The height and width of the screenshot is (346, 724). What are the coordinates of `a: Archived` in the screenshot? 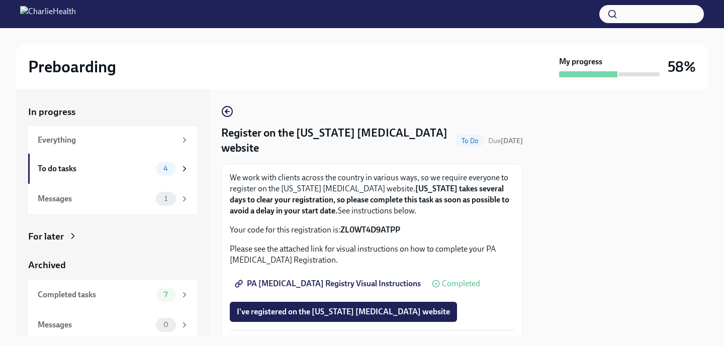 It's located at (113, 265).